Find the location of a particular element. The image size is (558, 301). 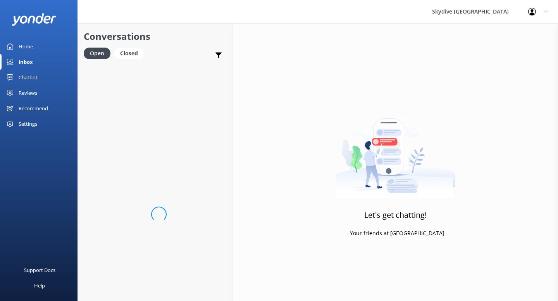

h2: Conversations is located at coordinates (155, 36).